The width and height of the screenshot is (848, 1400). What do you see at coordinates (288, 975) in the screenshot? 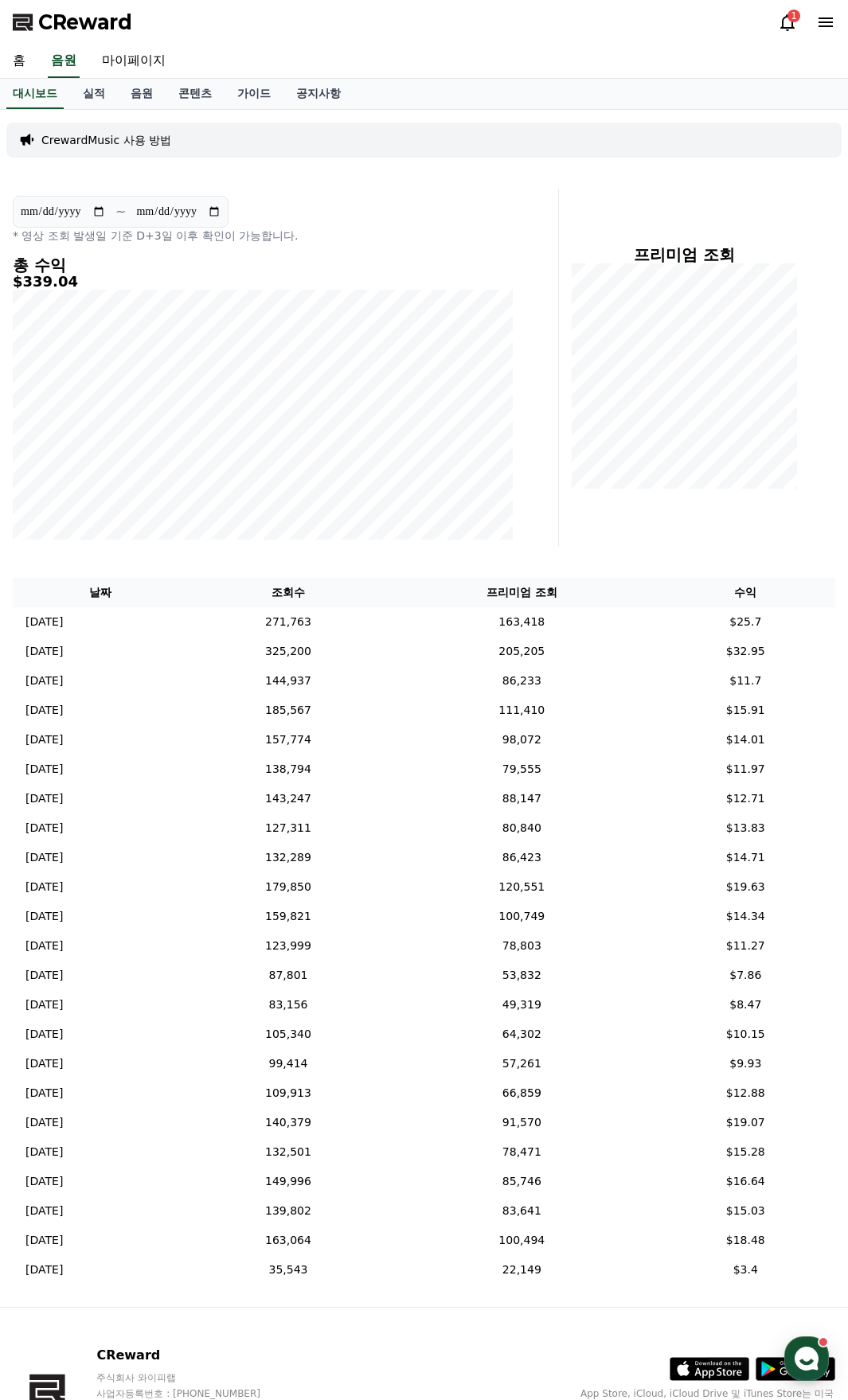
I see `td: 87,801` at bounding box center [288, 975].